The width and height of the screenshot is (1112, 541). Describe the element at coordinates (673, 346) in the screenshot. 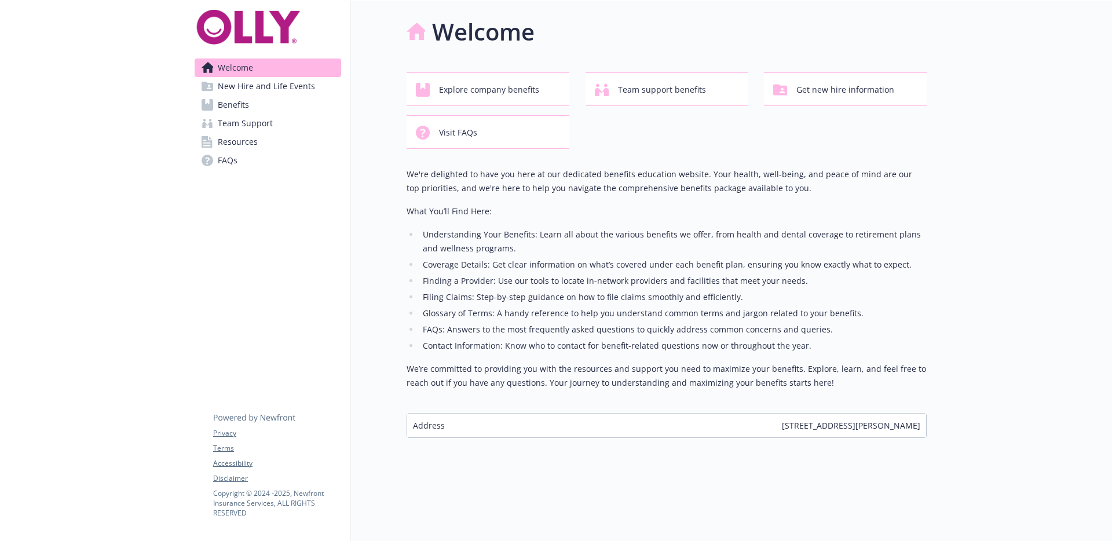

I see `li: Contact Information: Know who to contact for benefit-related questions now or throughout the year.` at that location.